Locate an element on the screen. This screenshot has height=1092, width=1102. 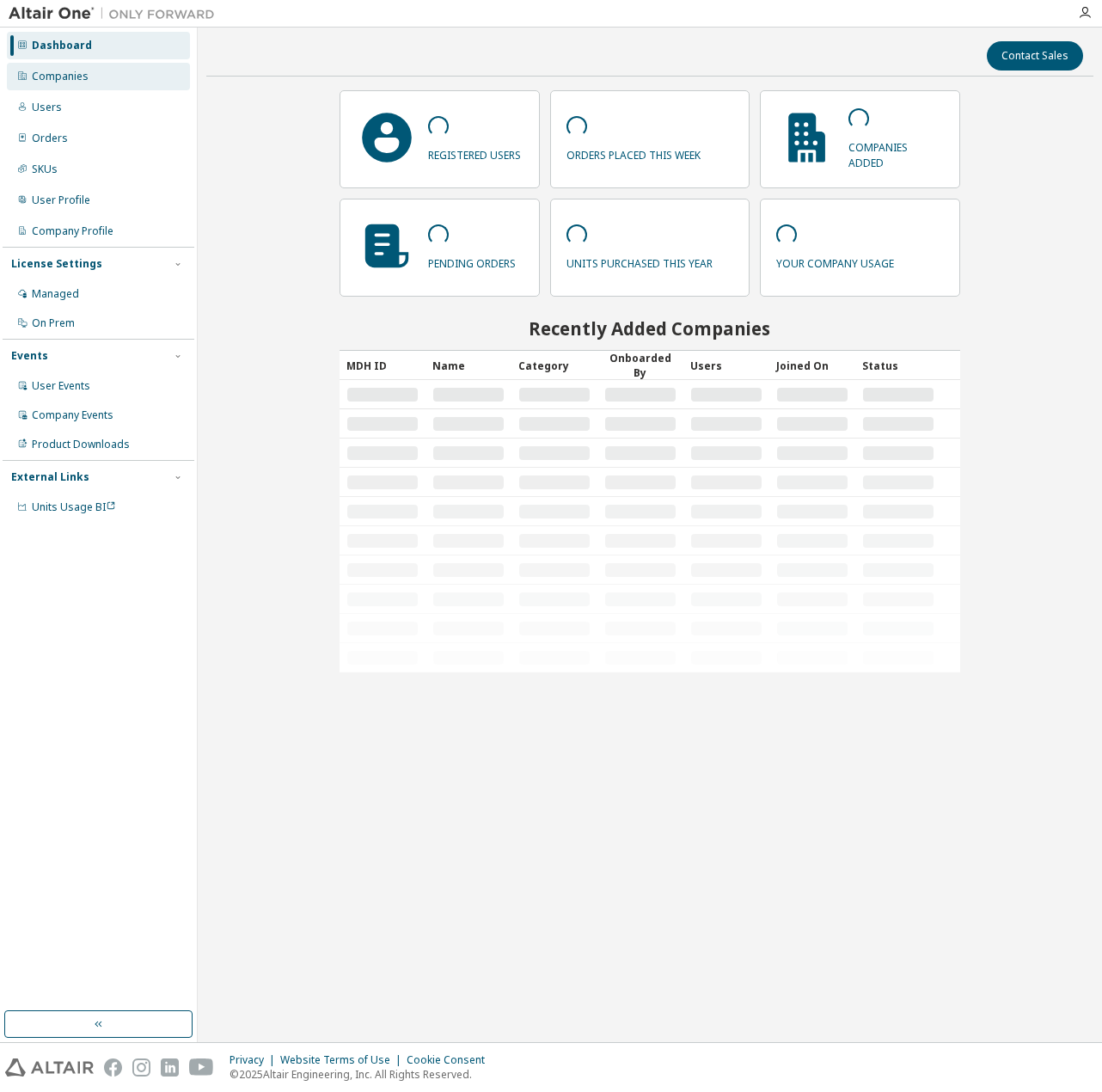
p: registered users is located at coordinates (475, 152).